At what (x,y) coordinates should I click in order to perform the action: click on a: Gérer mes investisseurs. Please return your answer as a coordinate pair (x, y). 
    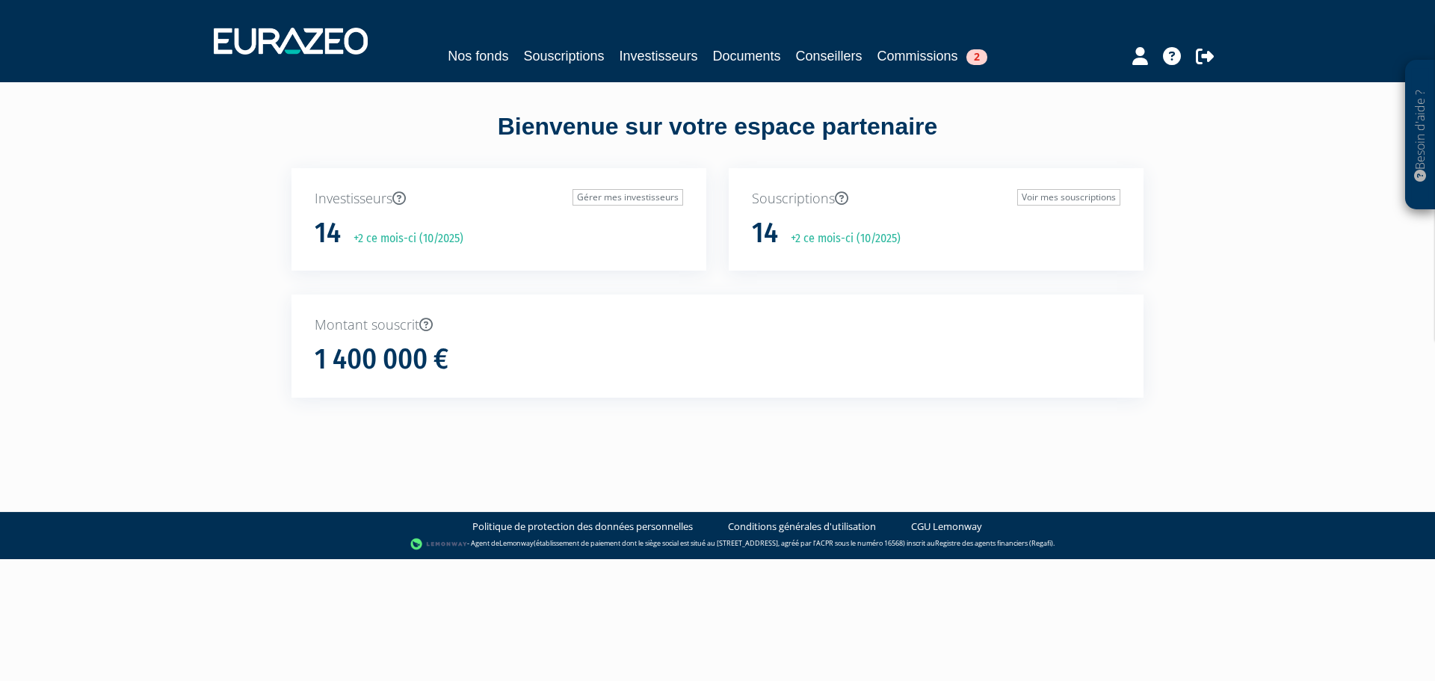
    Looking at the image, I should click on (628, 197).